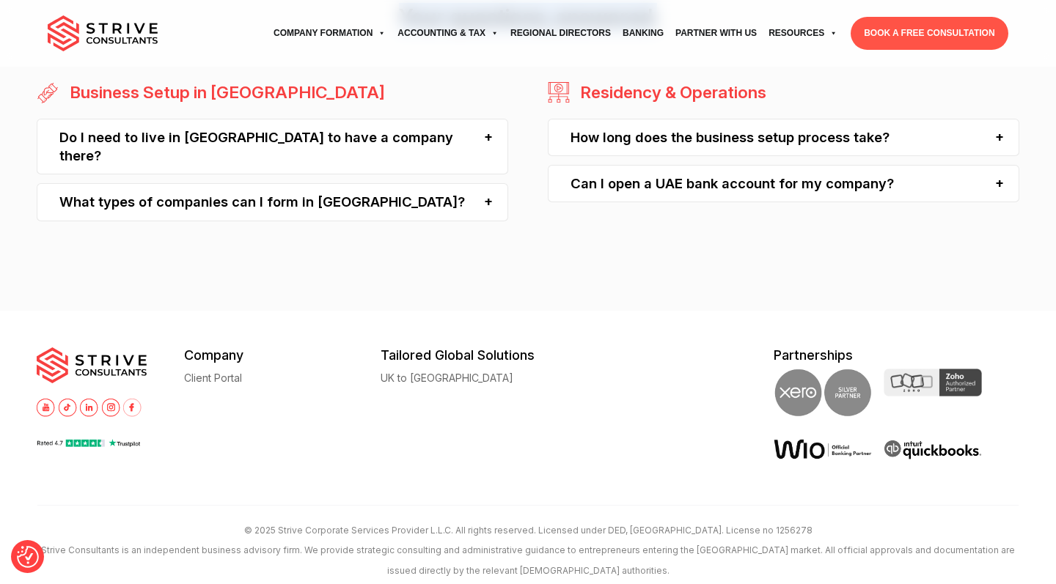  Describe the element at coordinates (329, 33) in the screenshot. I see `a: Company Formation` at that location.